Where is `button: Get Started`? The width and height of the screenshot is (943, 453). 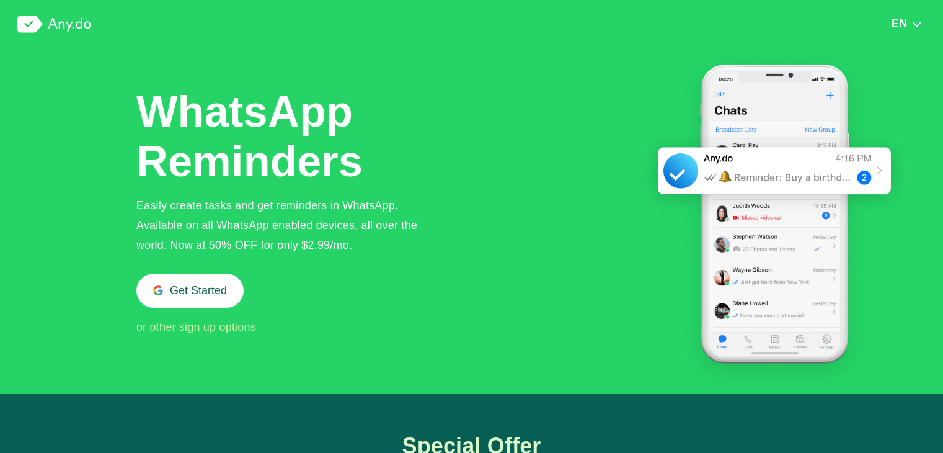 button: Get Started is located at coordinates (190, 290).